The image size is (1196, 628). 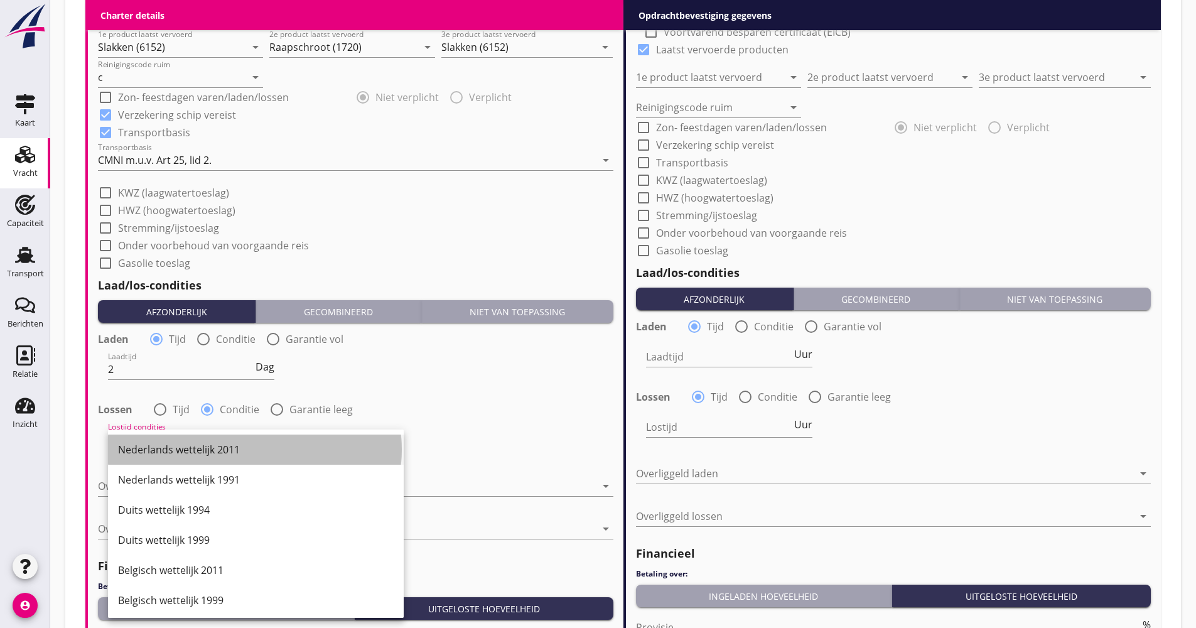 What do you see at coordinates (25, 373) in the screenshot?
I see `div: Relatie` at bounding box center [25, 373].